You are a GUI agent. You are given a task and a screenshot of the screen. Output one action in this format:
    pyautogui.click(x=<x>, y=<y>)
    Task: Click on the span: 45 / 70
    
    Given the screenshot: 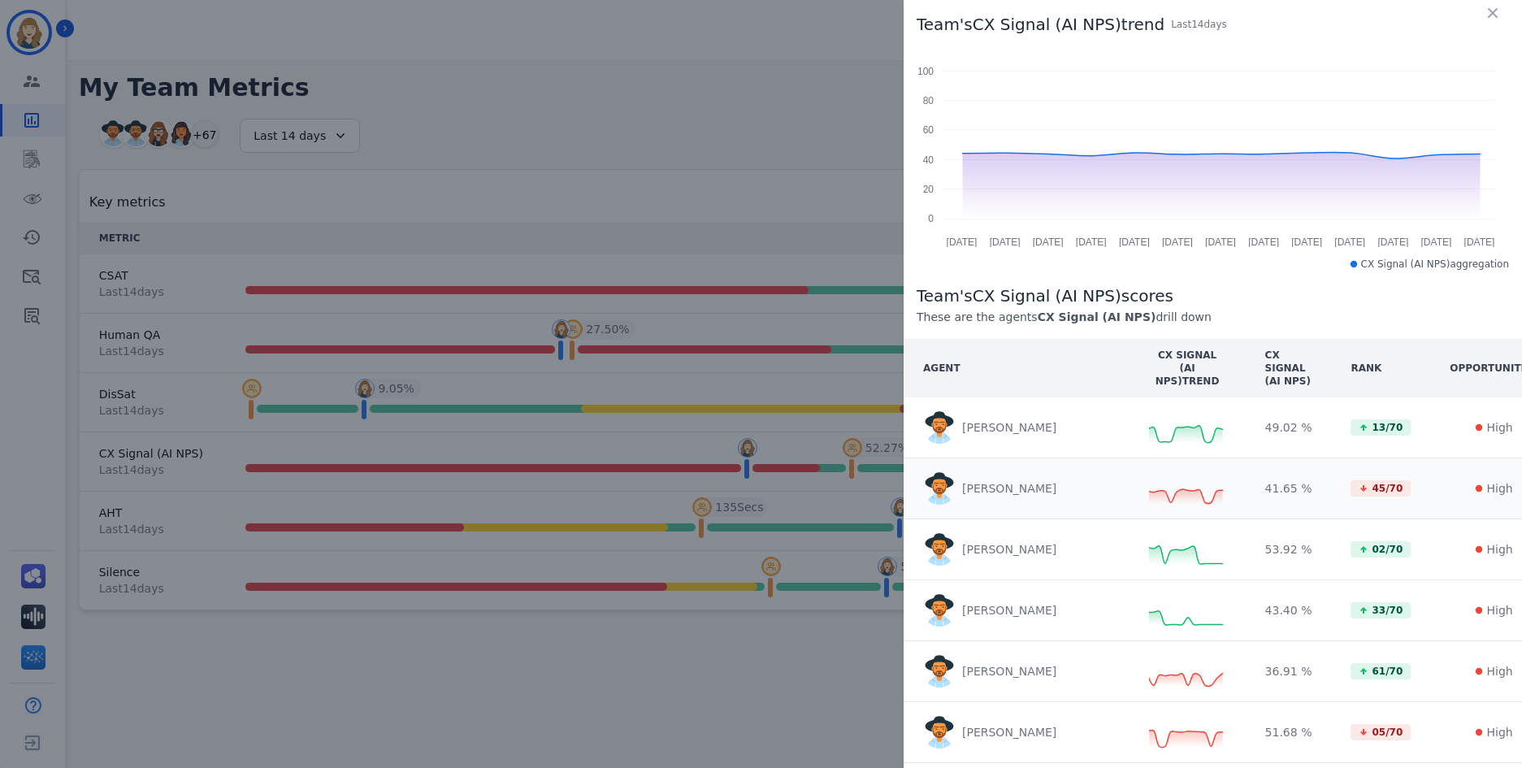 What is the action you would take?
    pyautogui.click(x=1381, y=488)
    